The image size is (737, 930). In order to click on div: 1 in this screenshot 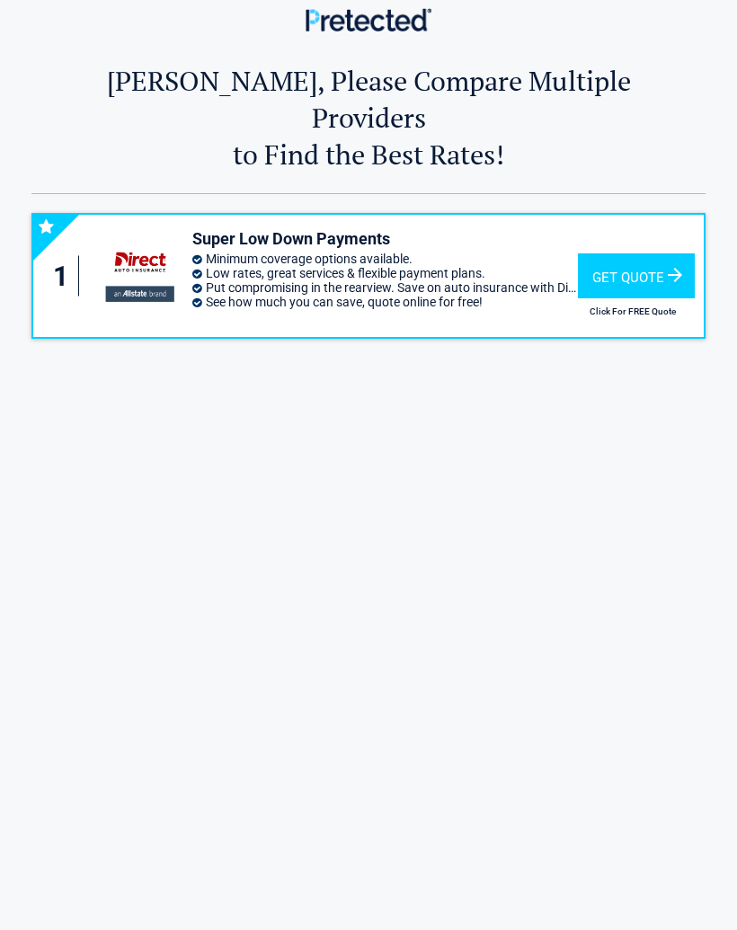, I will do `click(65, 276)`.